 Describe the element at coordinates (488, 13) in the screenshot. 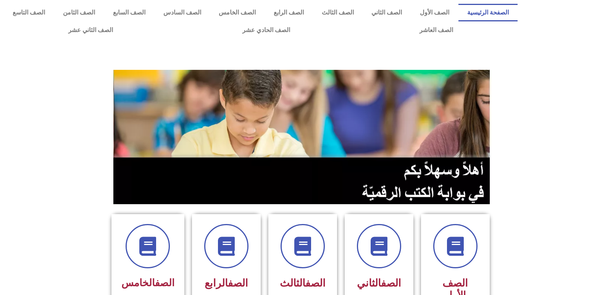

I see `a: الصفحة الرئيسية` at that location.